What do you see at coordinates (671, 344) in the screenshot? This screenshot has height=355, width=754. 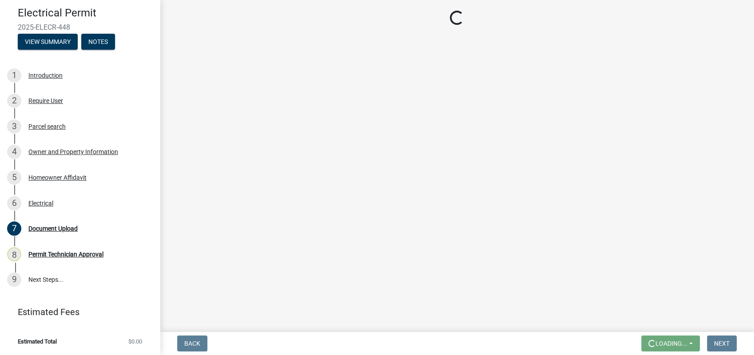 I see `button: Loading...` at bounding box center [671, 344].